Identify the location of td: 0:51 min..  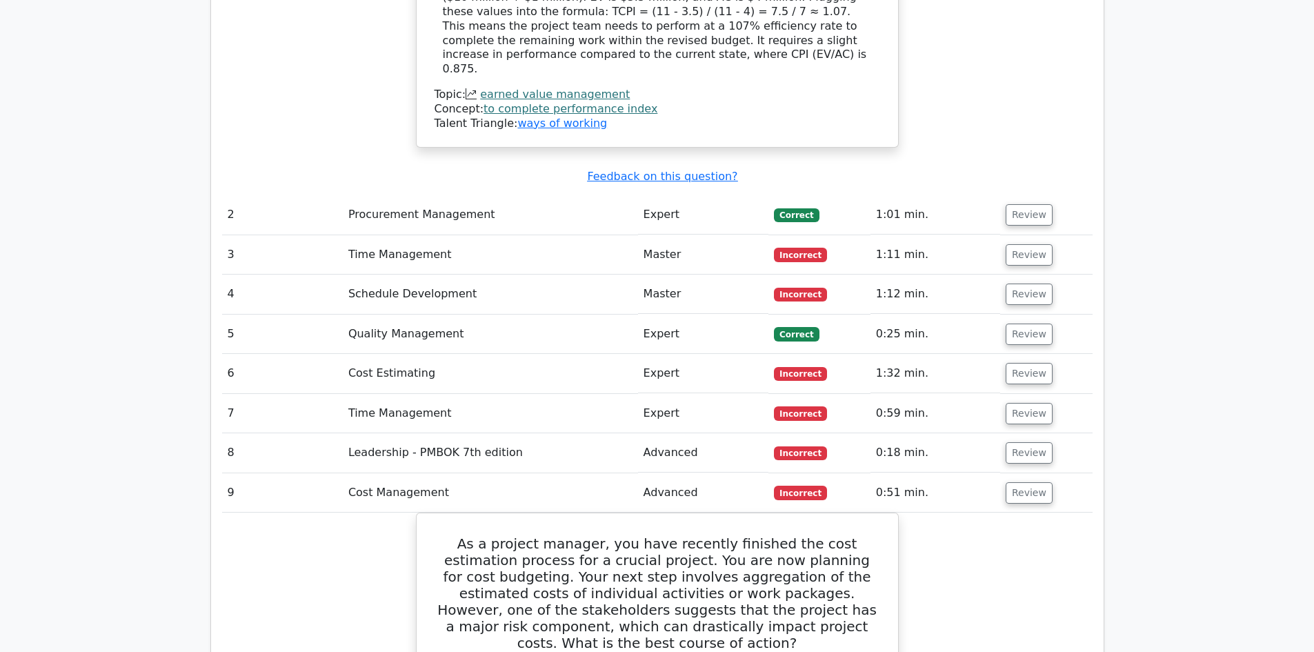
(935, 492).